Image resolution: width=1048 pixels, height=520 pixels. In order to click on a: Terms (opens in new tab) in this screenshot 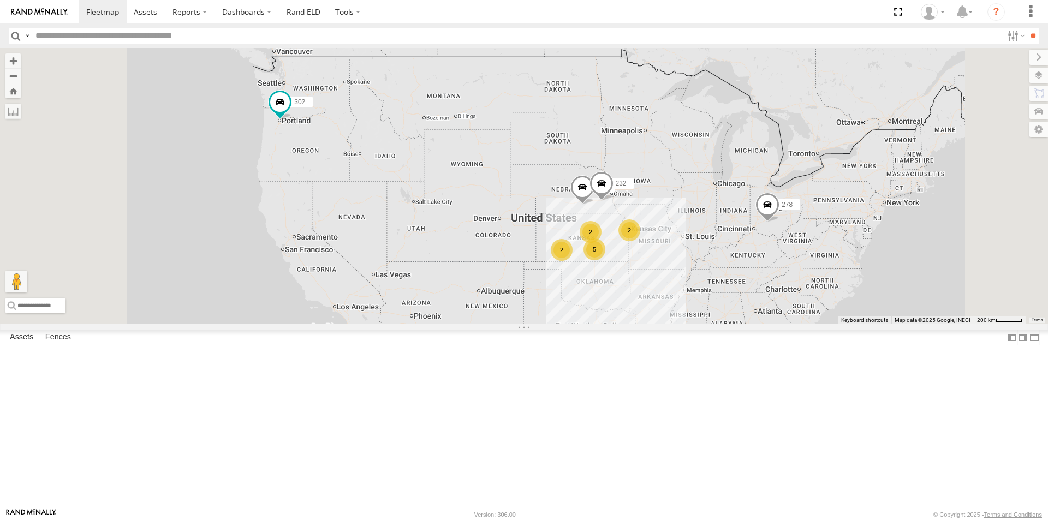, I will do `click(1037, 320)`.